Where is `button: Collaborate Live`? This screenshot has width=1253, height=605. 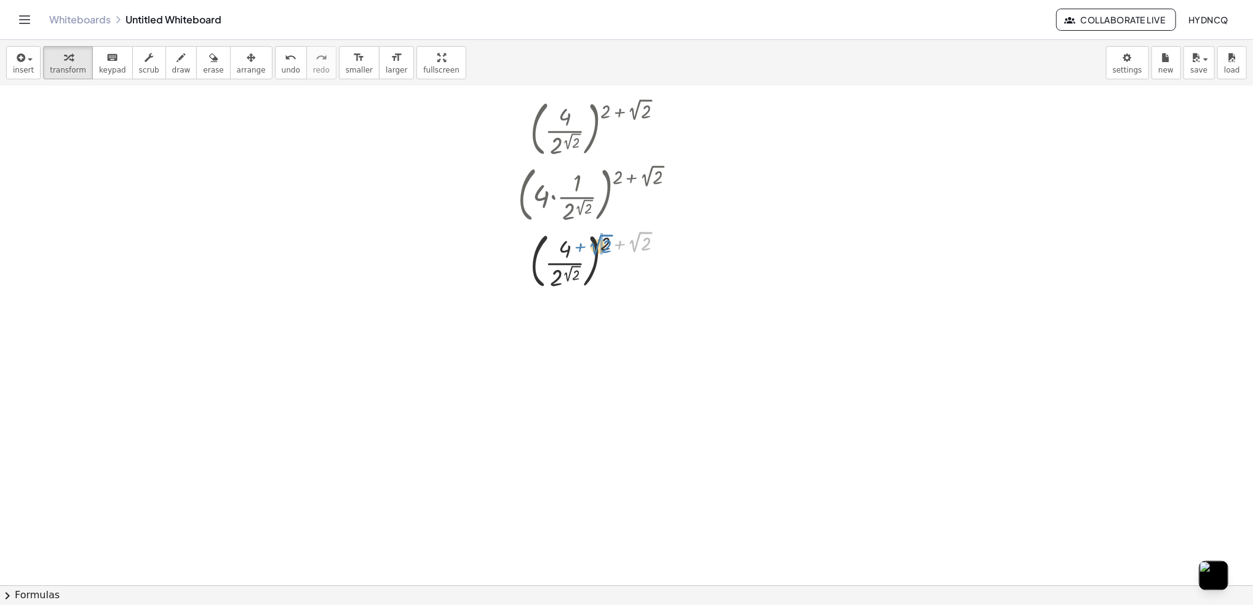 button: Collaborate Live is located at coordinates (1116, 20).